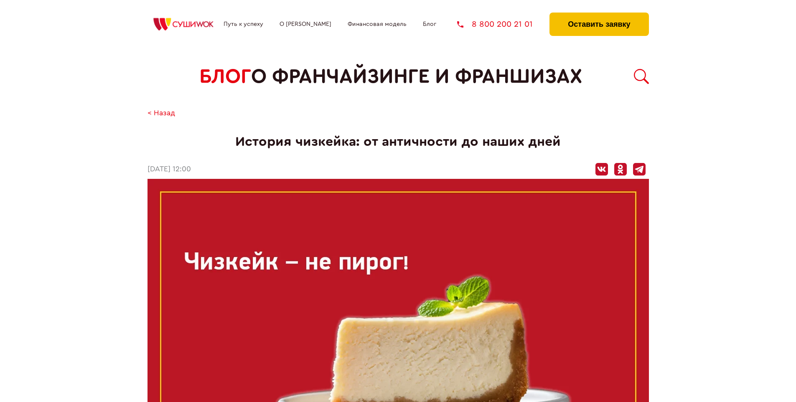  Describe the element at coordinates (225, 76) in the screenshot. I see `span: БЛОГ` at that location.